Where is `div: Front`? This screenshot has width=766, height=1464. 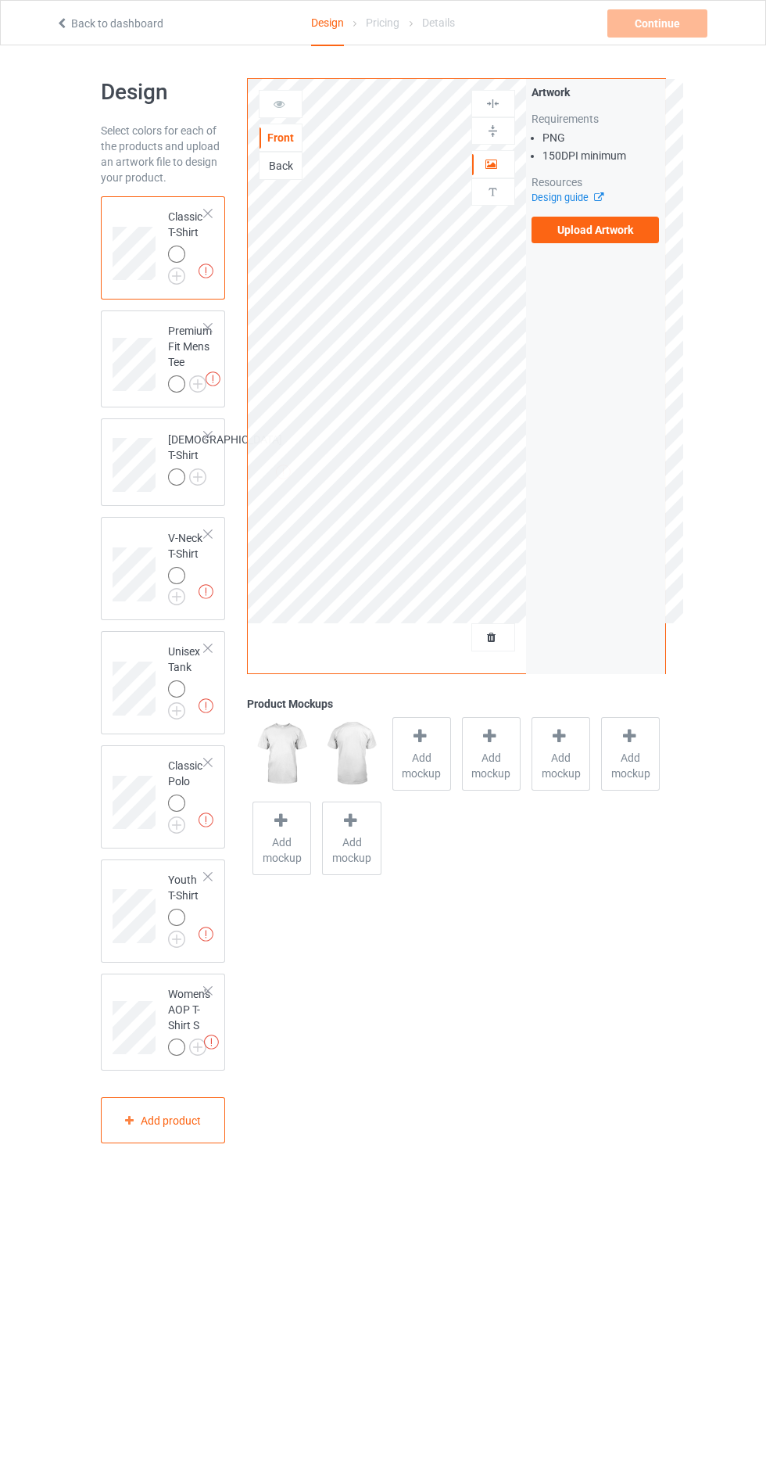 div: Front is located at coordinates (281, 138).